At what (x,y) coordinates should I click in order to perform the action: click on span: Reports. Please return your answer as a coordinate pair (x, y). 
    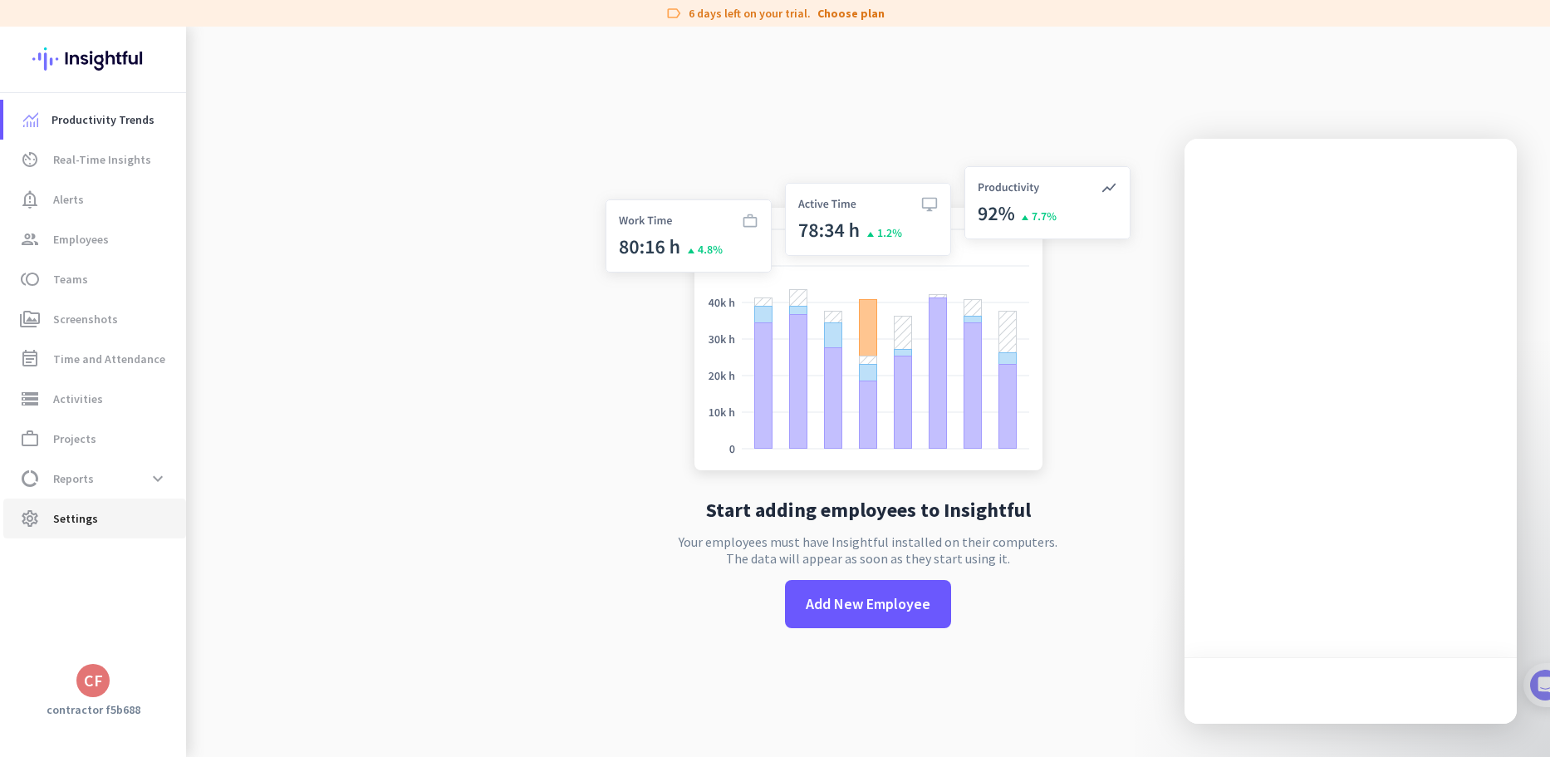
    Looking at the image, I should click on (73, 478).